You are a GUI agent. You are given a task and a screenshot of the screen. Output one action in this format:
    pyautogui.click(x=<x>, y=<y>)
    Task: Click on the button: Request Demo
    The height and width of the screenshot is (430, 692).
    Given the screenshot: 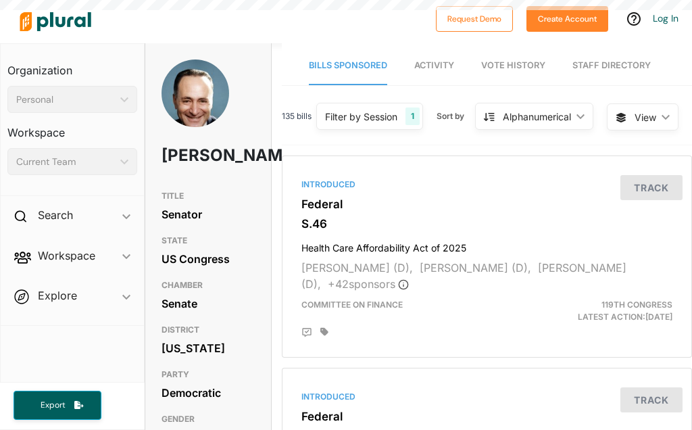 What is the action you would take?
    pyautogui.click(x=474, y=19)
    